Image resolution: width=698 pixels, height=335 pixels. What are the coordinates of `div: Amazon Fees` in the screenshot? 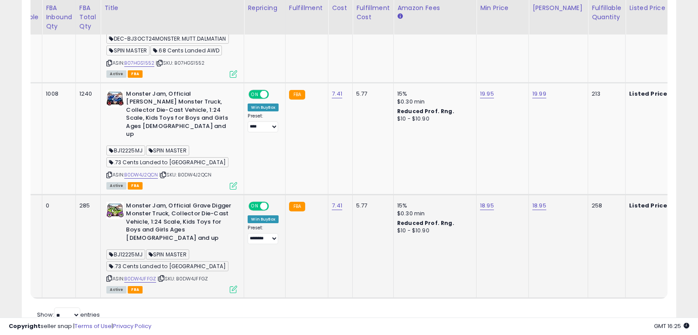 It's located at (435, 8).